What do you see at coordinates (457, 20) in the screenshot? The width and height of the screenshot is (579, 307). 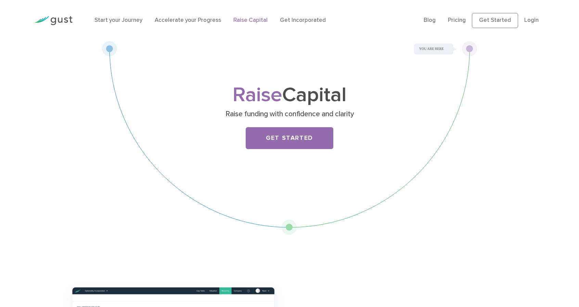 I see `a: Pricing` at bounding box center [457, 20].